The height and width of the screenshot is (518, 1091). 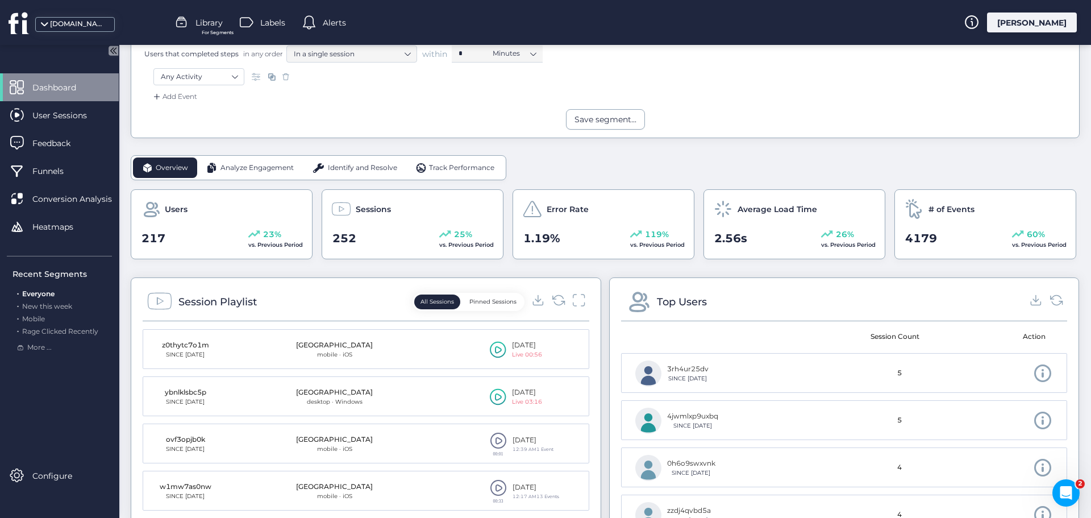 What do you see at coordinates (60, 143) in the screenshot?
I see `span: Feedback` at bounding box center [60, 143].